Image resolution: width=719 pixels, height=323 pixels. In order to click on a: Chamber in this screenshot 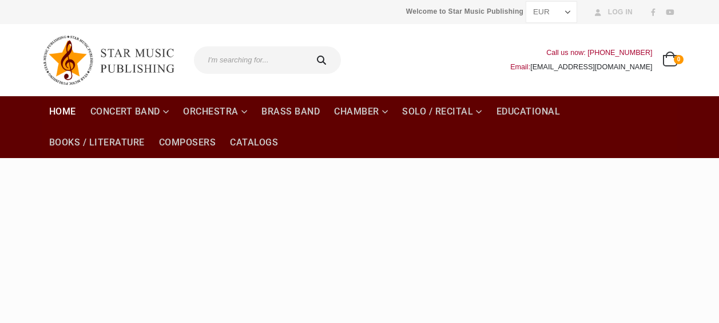, I will do `click(361, 112)`.